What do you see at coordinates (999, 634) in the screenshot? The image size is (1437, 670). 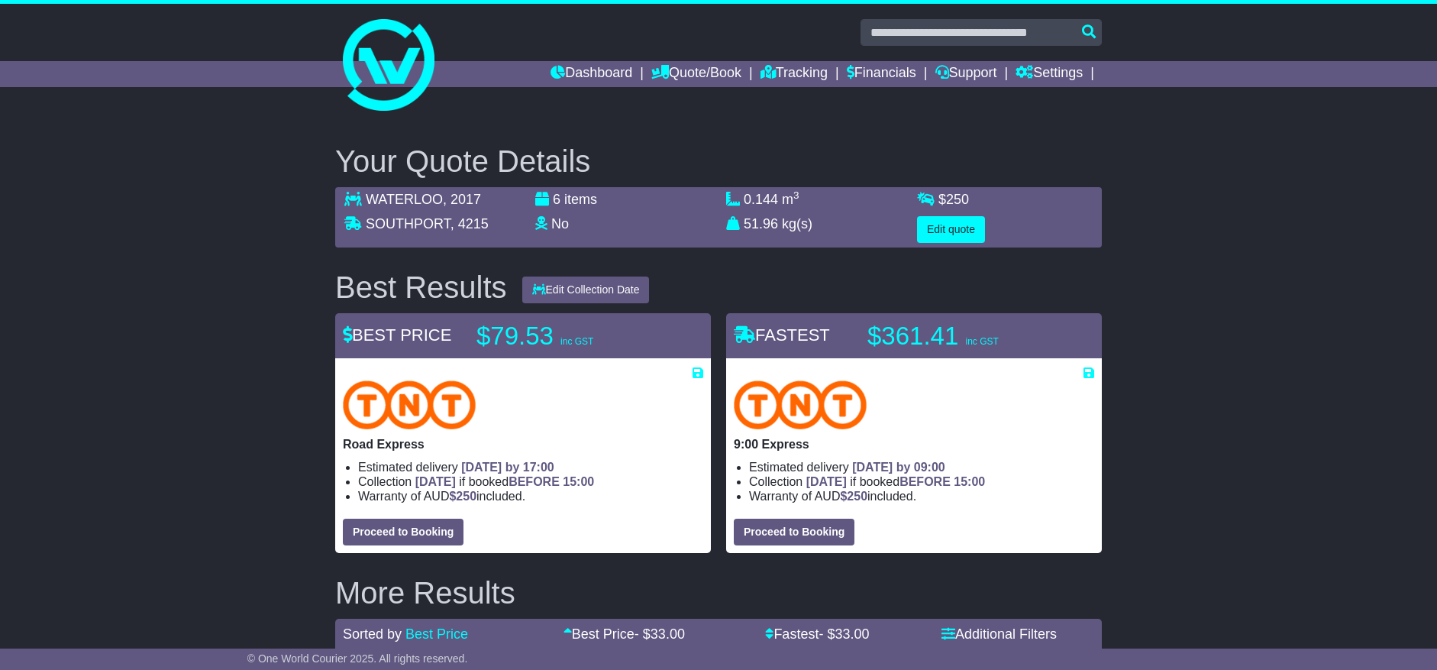 I see `a: Additional Filters` at bounding box center [999, 634].